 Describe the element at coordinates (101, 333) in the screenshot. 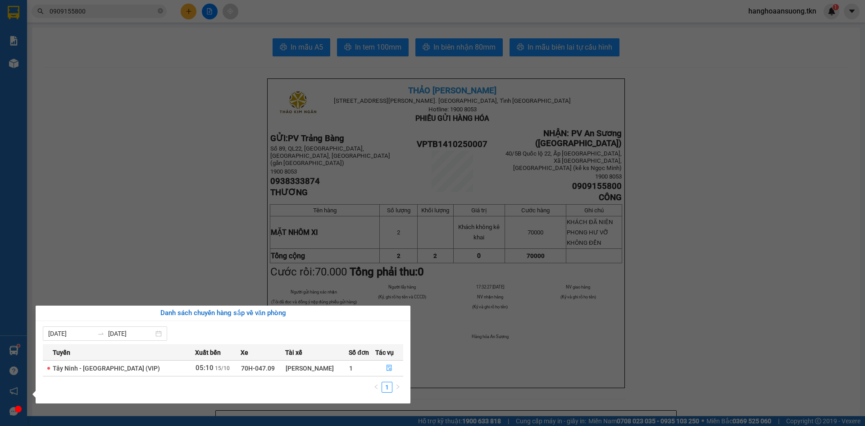

I see `span: to` at that location.